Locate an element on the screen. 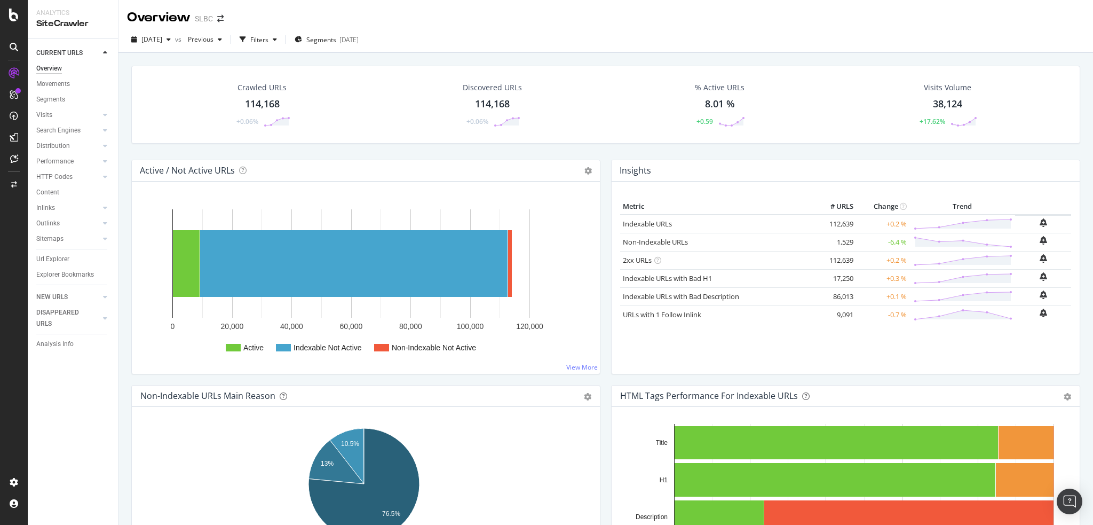  text: 10.5% is located at coordinates (350, 443).